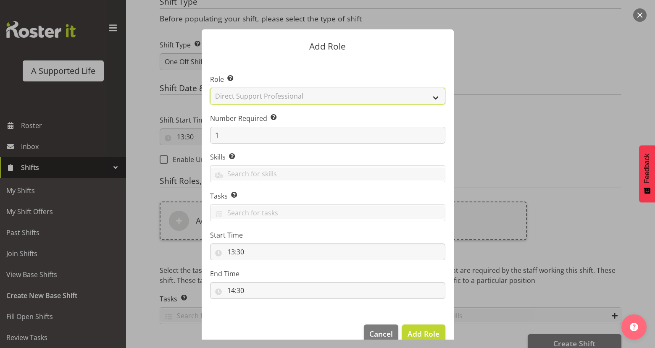 Image resolution: width=655 pixels, height=348 pixels. I want to click on input: Search for skills, so click(328, 174).